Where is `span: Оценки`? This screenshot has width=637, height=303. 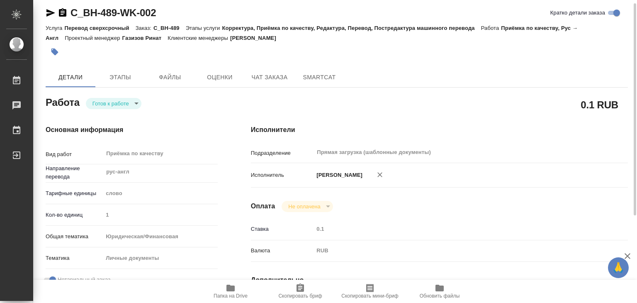
span: Оценки is located at coordinates (220, 77).